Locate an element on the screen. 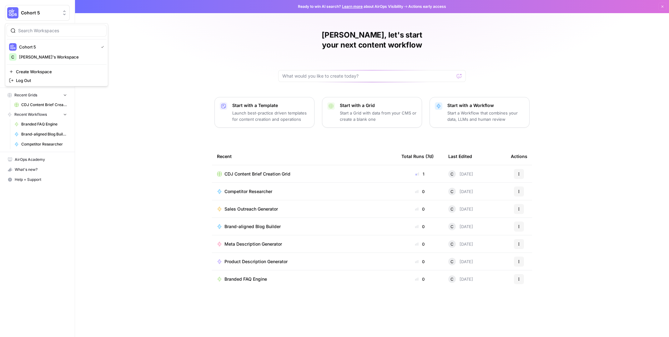 This screenshot has height=337, width=669. a: Meta Description Generator is located at coordinates (304, 244).